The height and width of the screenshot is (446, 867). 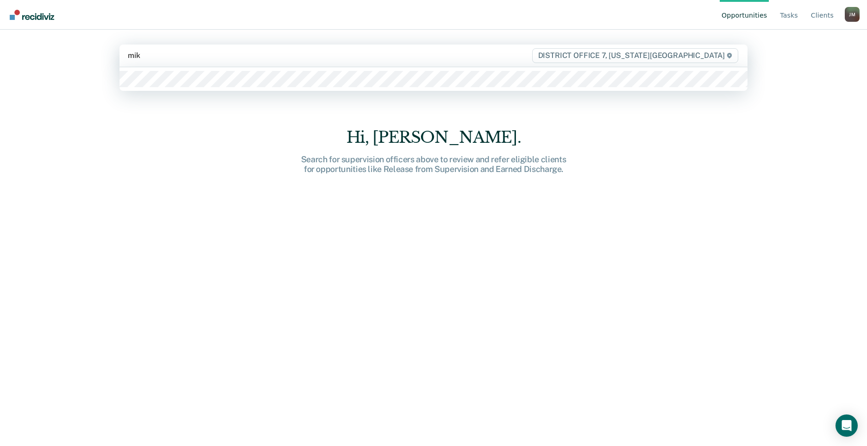 I want to click on button: Profile dropdown button, so click(x=853, y=14).